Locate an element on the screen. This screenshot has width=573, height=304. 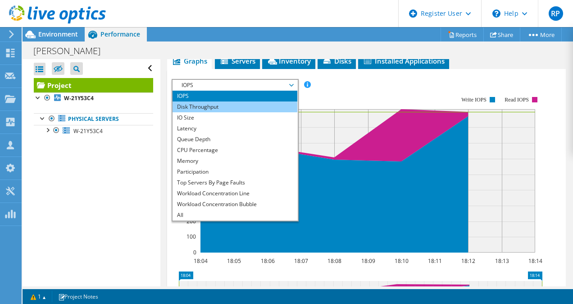
text: 18:12 is located at coordinates (468, 261).